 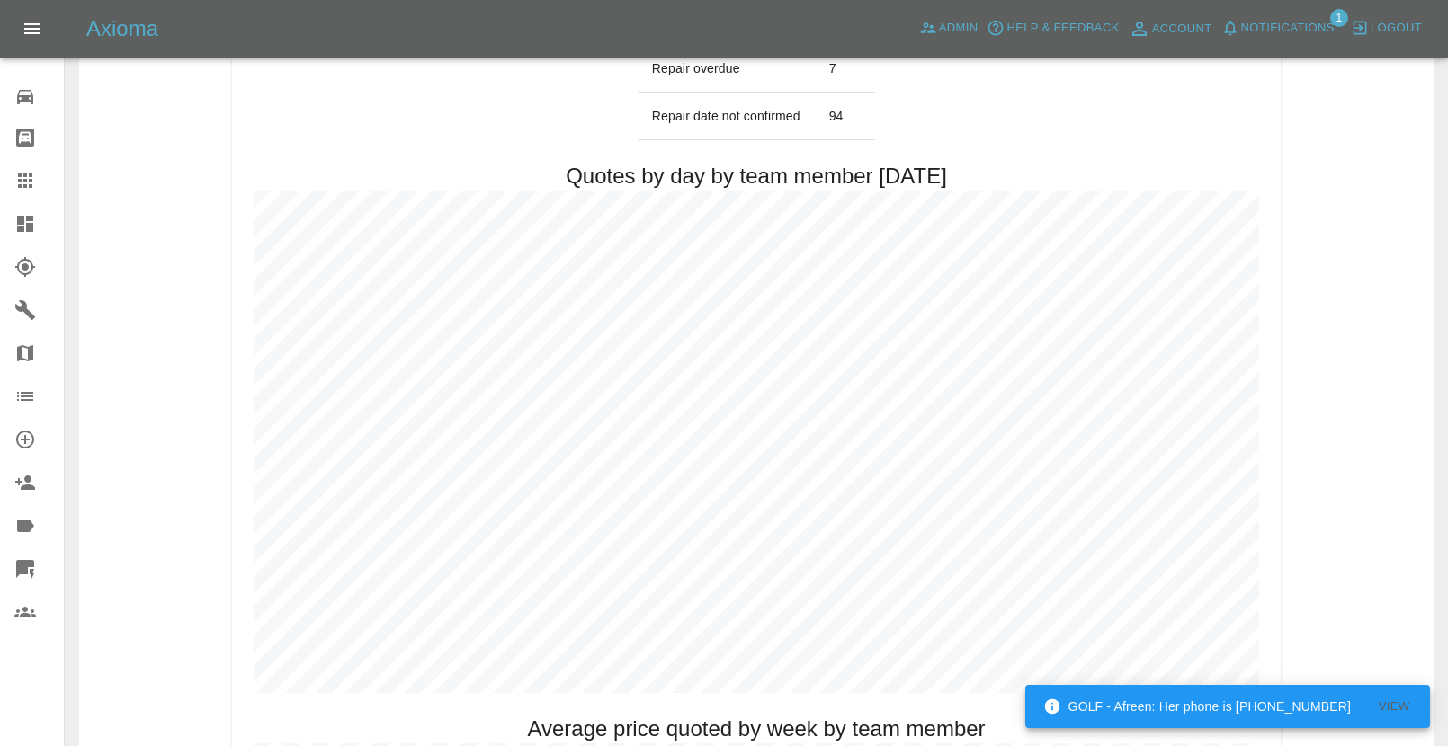 What do you see at coordinates (1278, 28) in the screenshot?
I see `button: Notifications` at bounding box center [1278, 28].